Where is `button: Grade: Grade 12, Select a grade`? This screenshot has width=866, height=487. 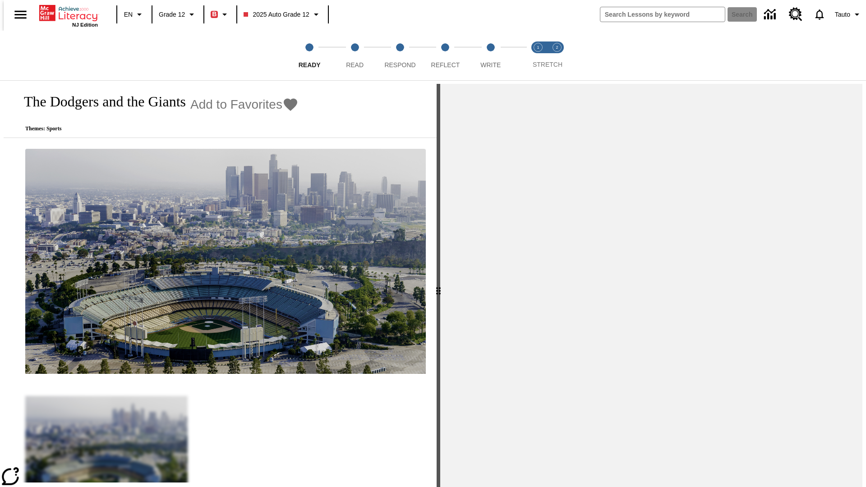 button: Grade: Grade 12, Select a grade is located at coordinates (178, 14).